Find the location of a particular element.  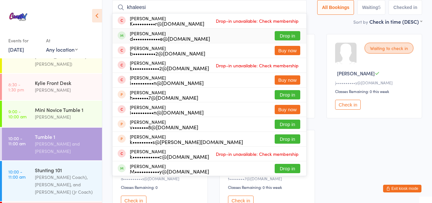

img: Coastal All-Stars is located at coordinates (18, 17).